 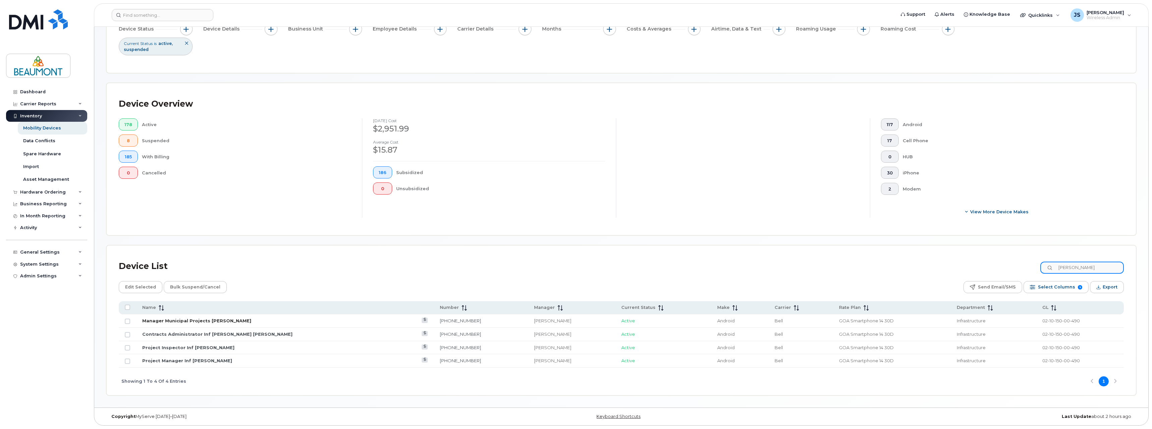 What do you see at coordinates (1106, 18) in the screenshot?
I see `span: Wireless Admin` at bounding box center [1106, 18].